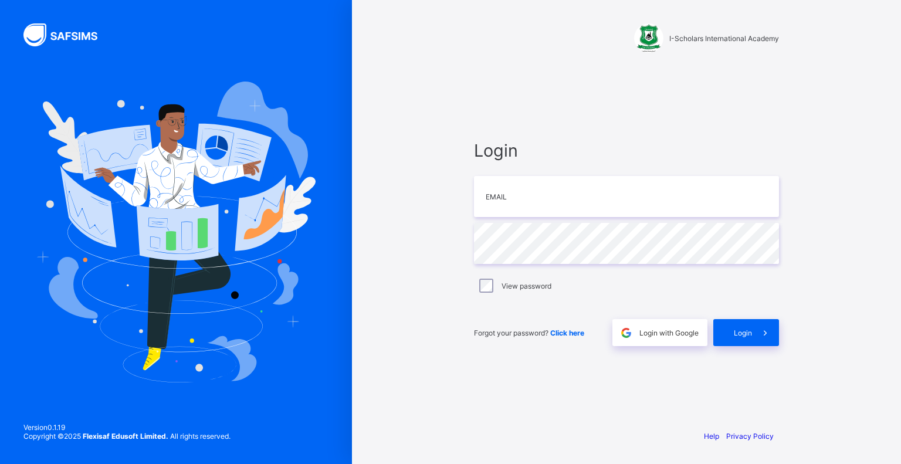 This screenshot has width=901, height=464. I want to click on span: Click here, so click(567, 333).